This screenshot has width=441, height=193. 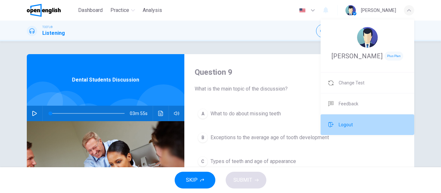 I want to click on img: Profile picture, so click(x=368, y=37).